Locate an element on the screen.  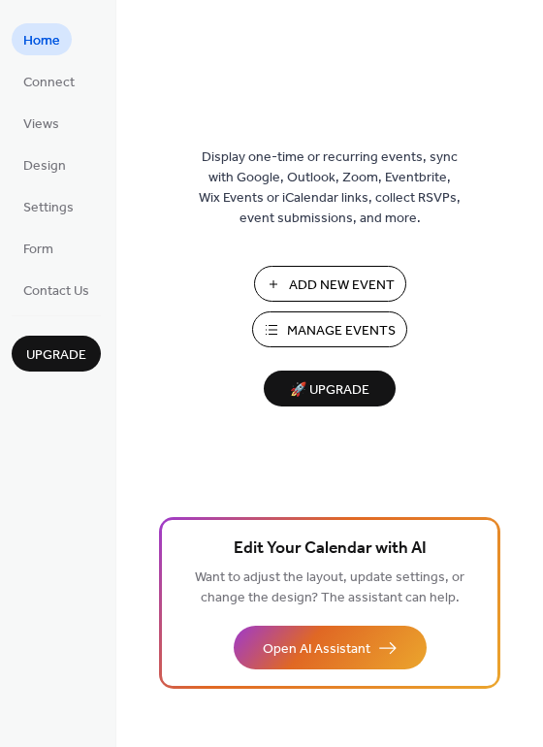
span: 🚀 Upgrade is located at coordinates (330, 390).